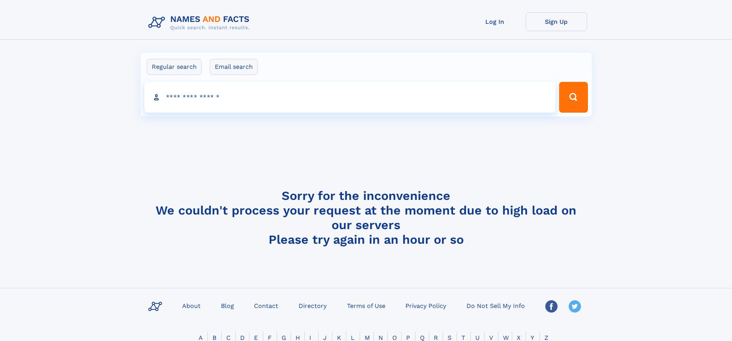  What do you see at coordinates (426, 305) in the screenshot?
I see `a: Privacy Policy` at bounding box center [426, 305].